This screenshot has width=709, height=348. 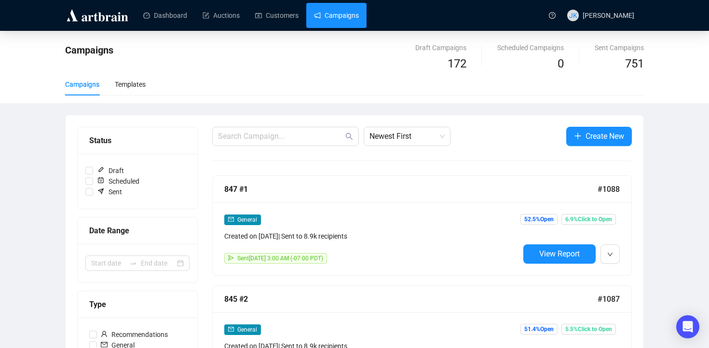 I want to click on span: View Report, so click(x=560, y=254).